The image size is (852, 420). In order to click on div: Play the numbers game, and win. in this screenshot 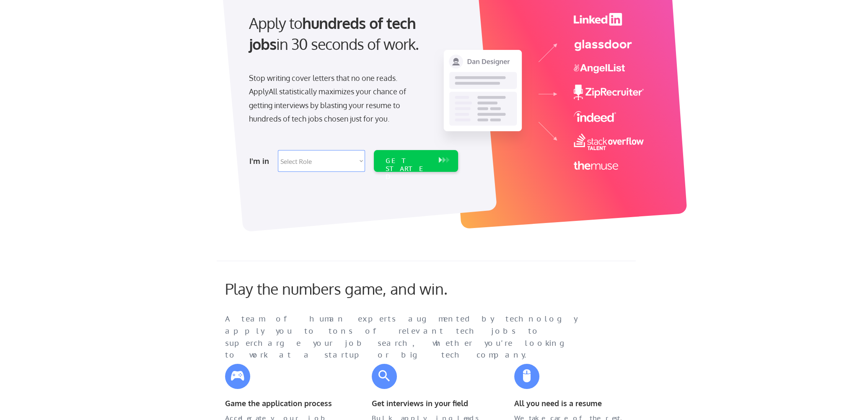, I will do `click(355, 288)`.